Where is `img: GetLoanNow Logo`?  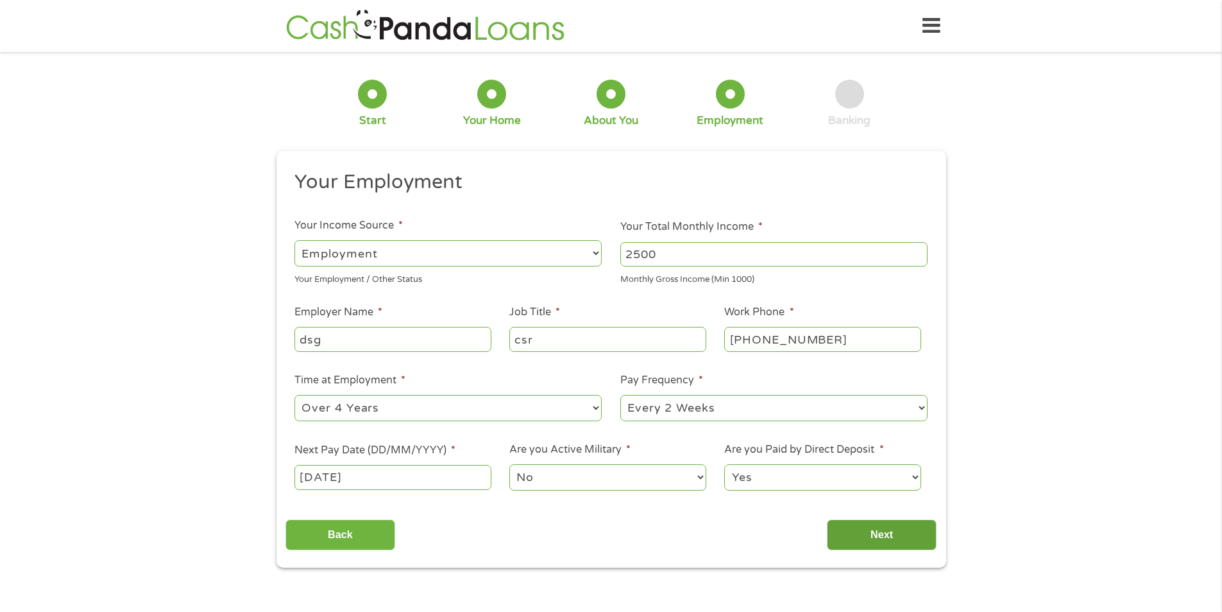
img: GetLoanNow Logo is located at coordinates (425, 26).